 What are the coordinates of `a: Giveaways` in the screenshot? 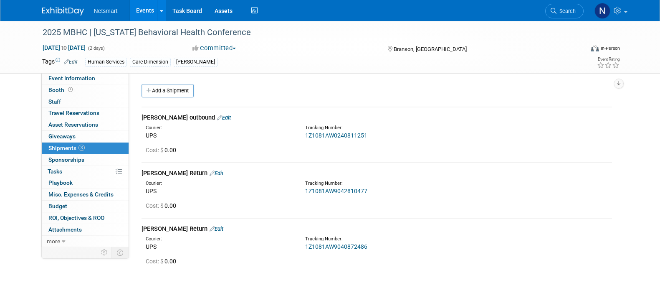 It's located at (85, 136).